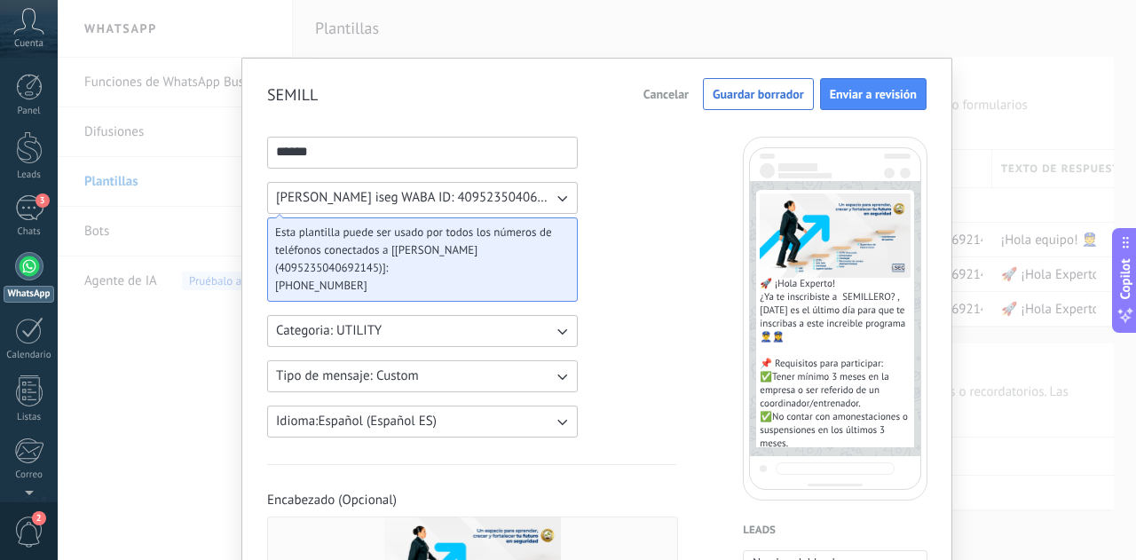  What do you see at coordinates (873, 94) in the screenshot?
I see `span: Enviar a revisión` at bounding box center [873, 94].